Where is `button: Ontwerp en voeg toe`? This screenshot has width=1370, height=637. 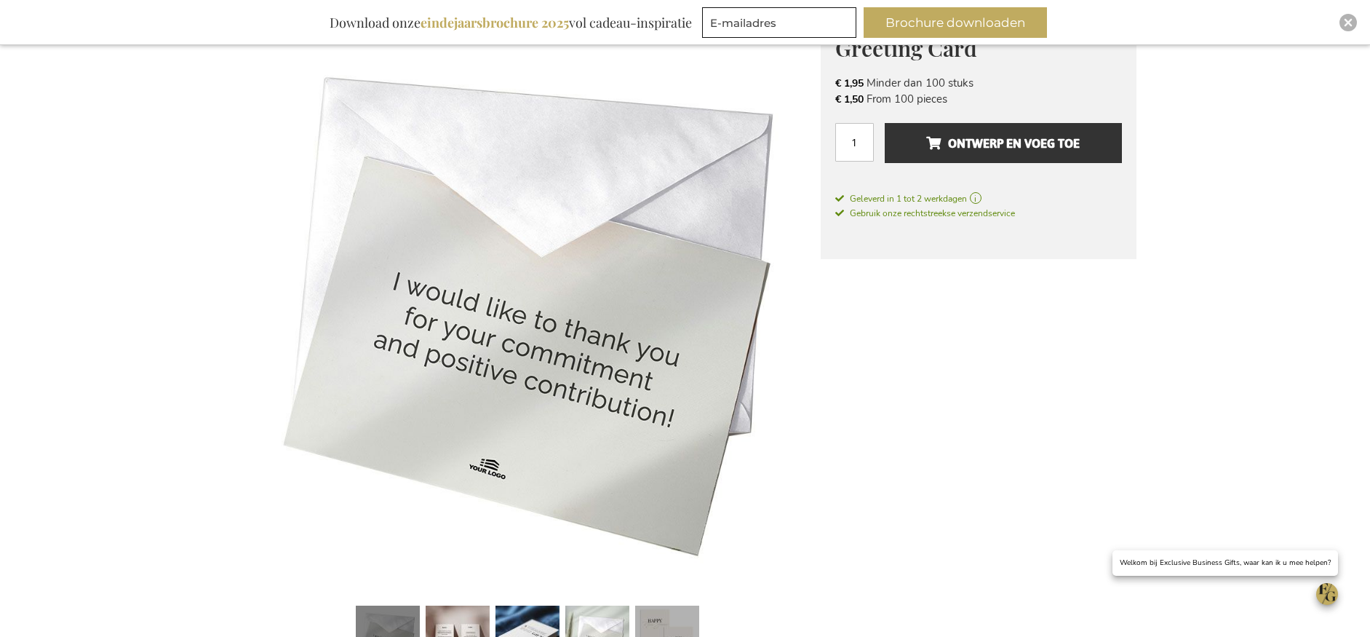 button: Ontwerp en voeg toe is located at coordinates (1003, 143).